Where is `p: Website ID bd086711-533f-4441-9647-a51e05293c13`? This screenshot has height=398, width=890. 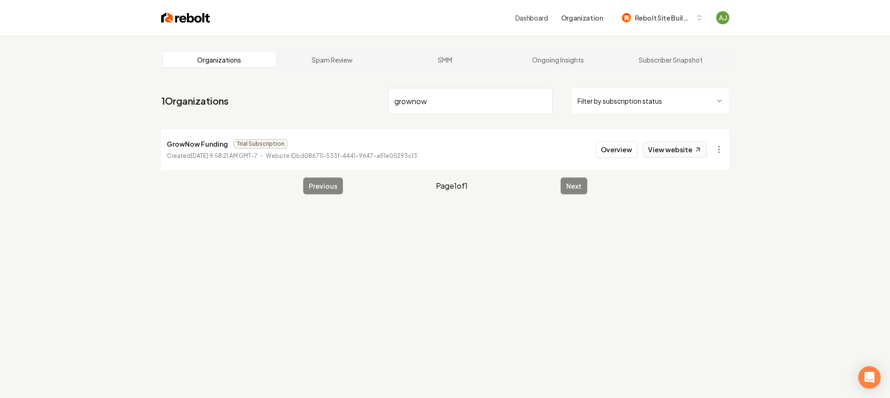 p: Website ID bd086711-533f-4441-9647-a51e05293c13 is located at coordinates (342, 156).